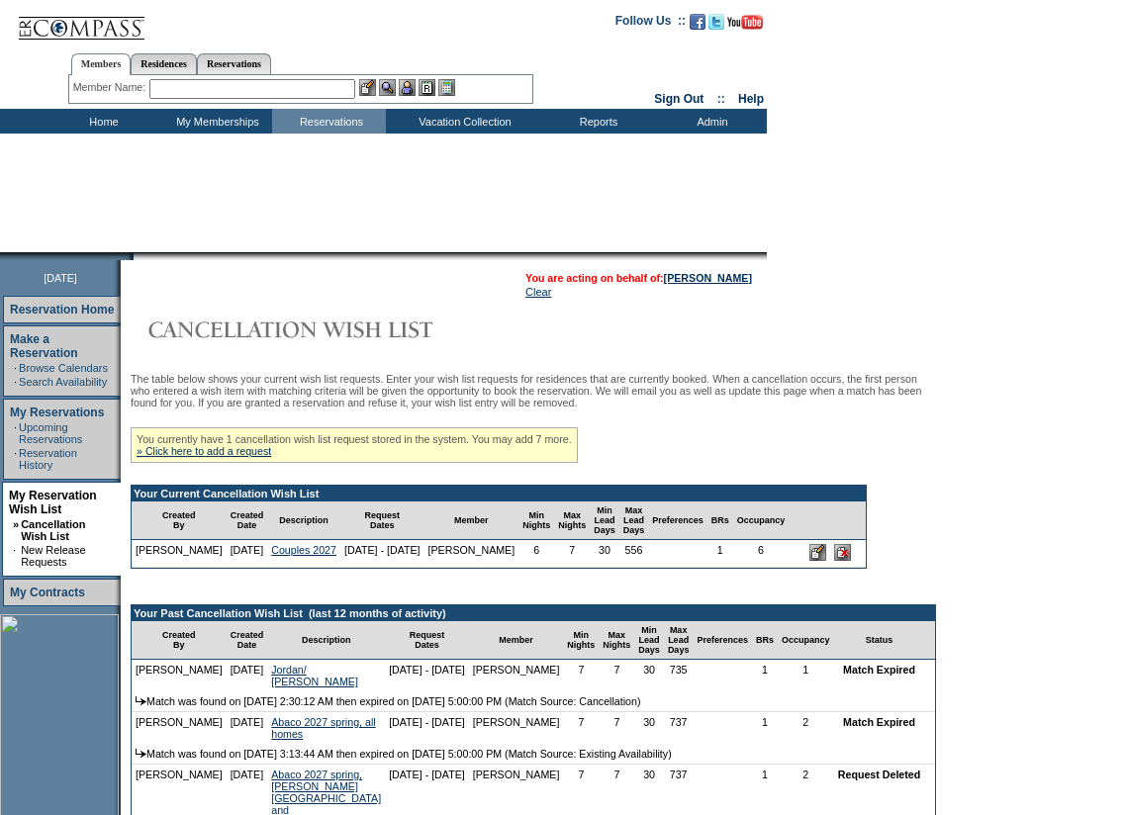  What do you see at coordinates (329, 121) in the screenshot?
I see `td: Reservations` at bounding box center [329, 121].